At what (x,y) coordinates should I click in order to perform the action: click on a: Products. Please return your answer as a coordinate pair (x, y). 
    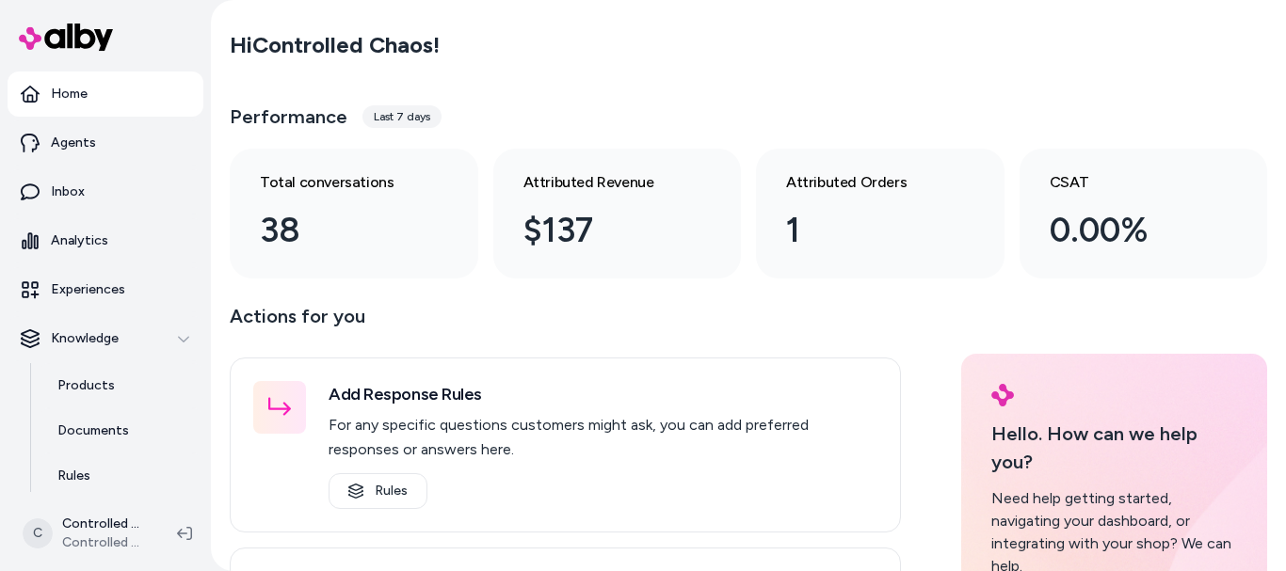
    Looking at the image, I should click on (120, 386).